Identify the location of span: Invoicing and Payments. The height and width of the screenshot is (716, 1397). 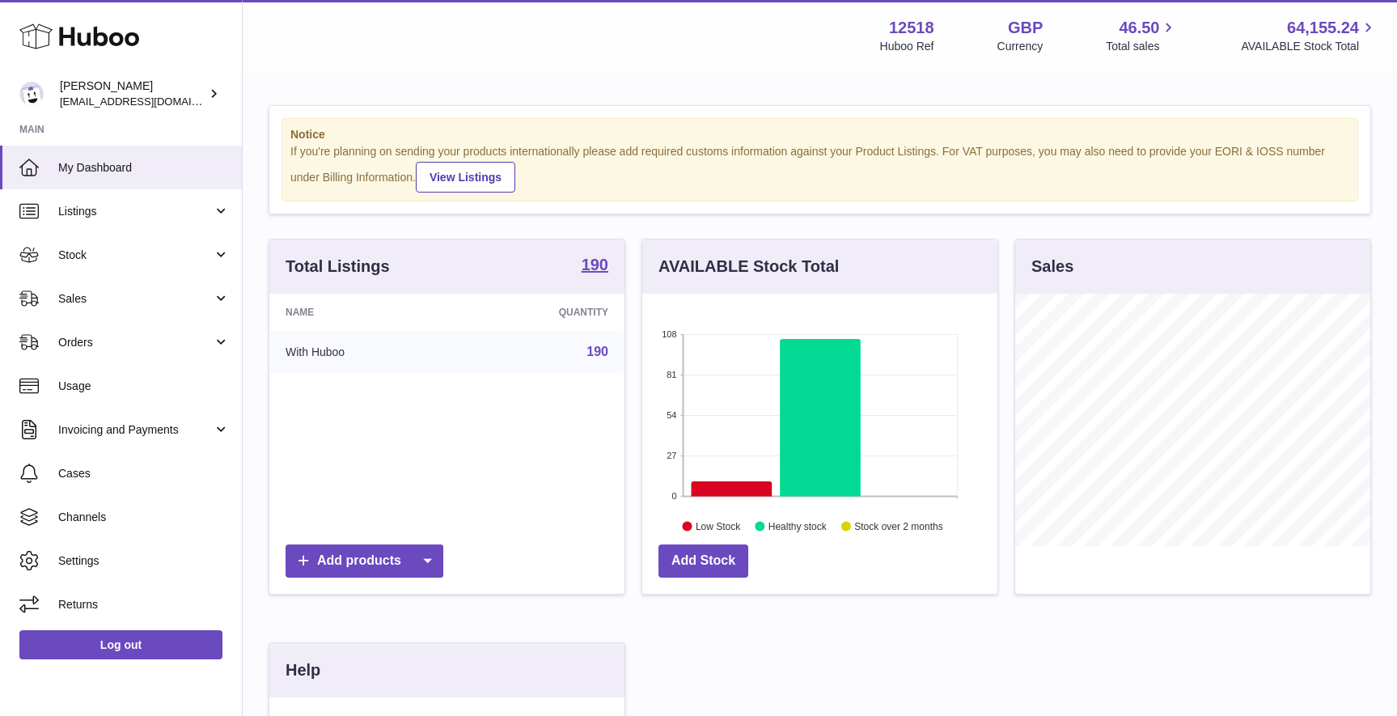
(135, 430).